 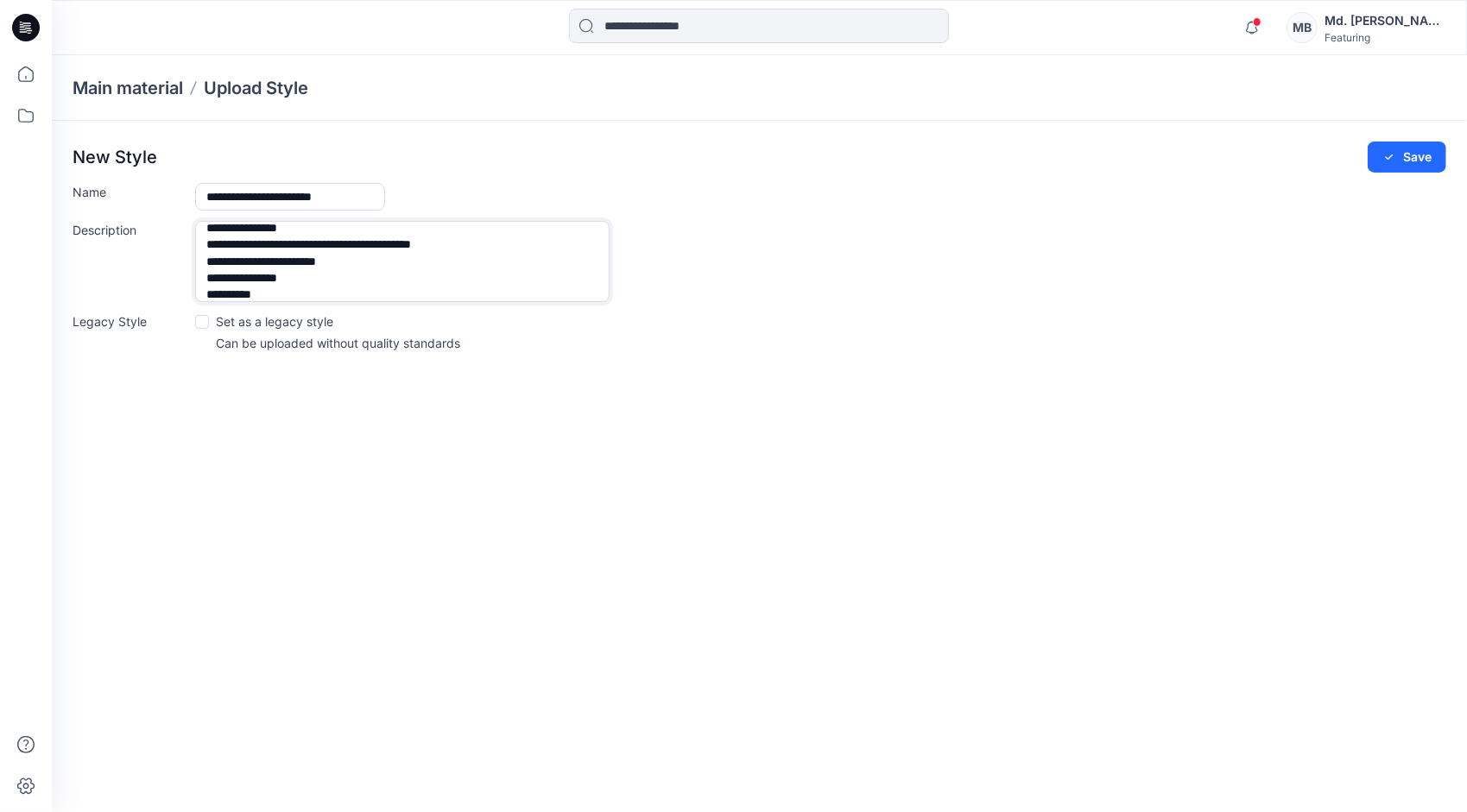 I want to click on div: Featuring, so click(x=1386, y=37).